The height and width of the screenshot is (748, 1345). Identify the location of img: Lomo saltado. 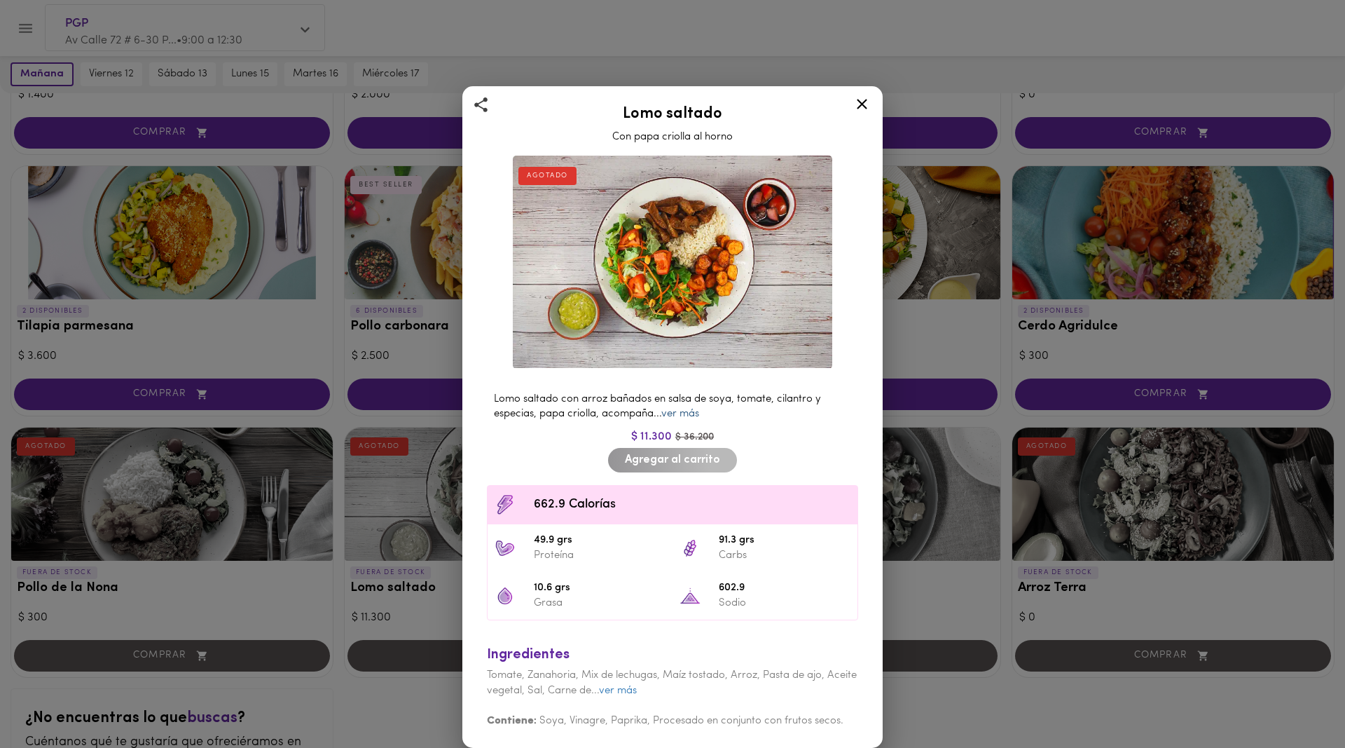
(673, 262).